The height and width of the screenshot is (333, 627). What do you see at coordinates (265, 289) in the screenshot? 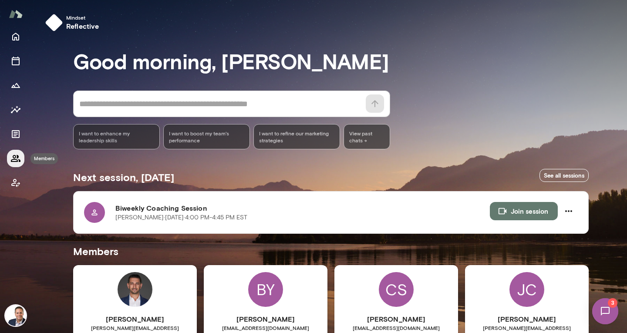
I see `div: BY` at bounding box center [265, 289].